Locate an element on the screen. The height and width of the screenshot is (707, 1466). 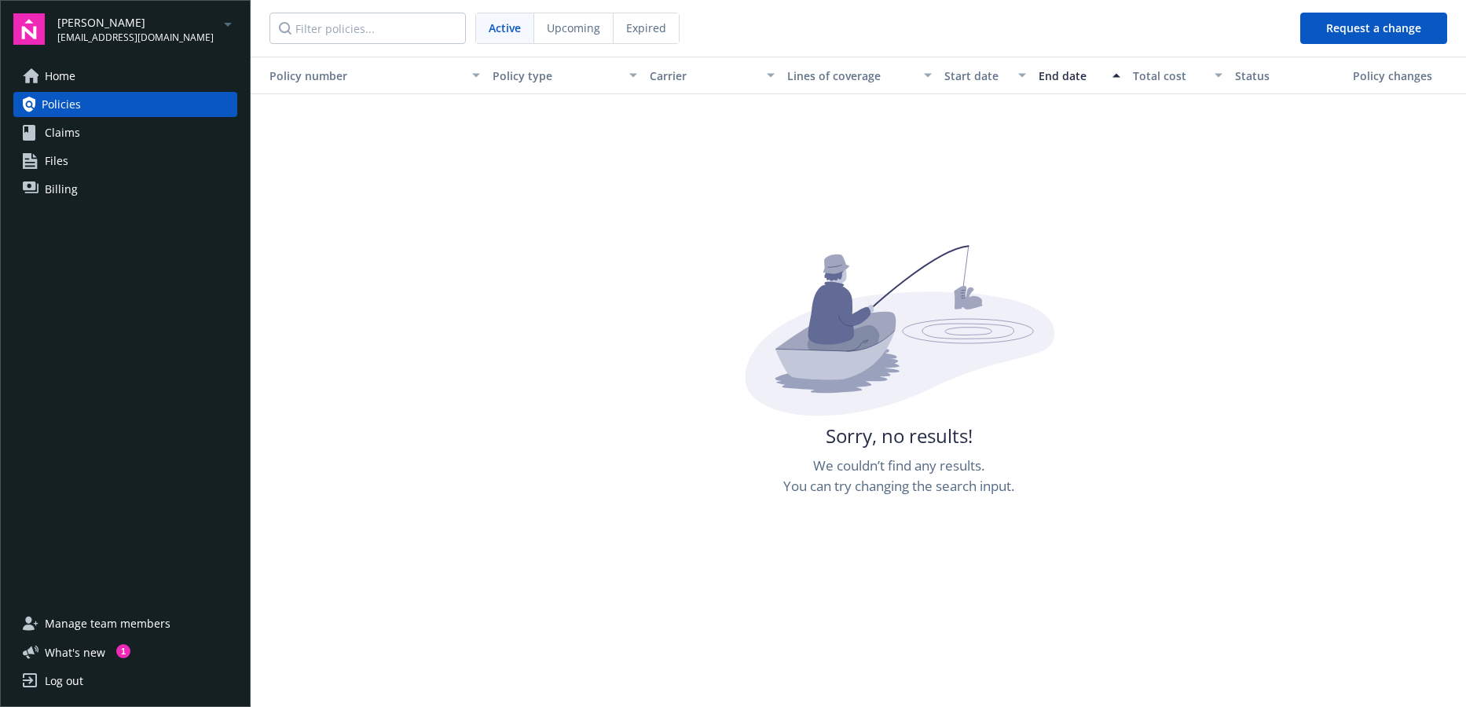
span: Policies is located at coordinates (61, 104).